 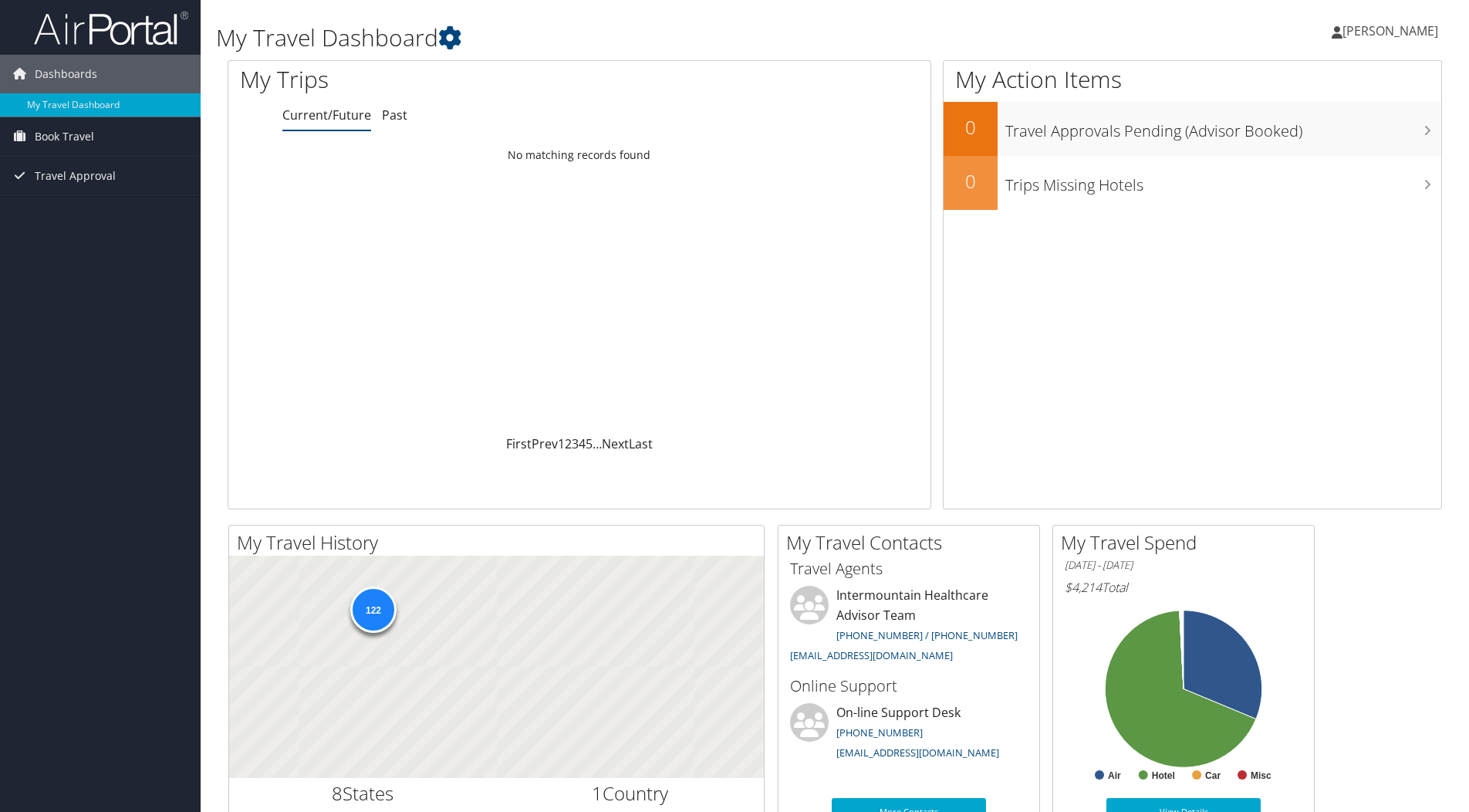 I want to click on li: On-line Support Desk, so click(x=909, y=735).